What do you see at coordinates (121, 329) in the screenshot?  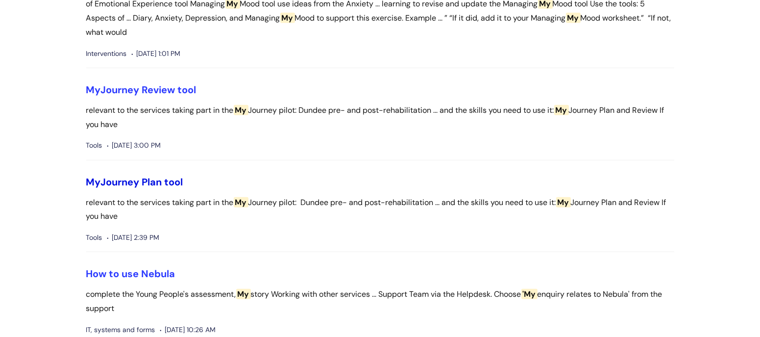 I see `span: IT, systems and forms` at bounding box center [121, 329].